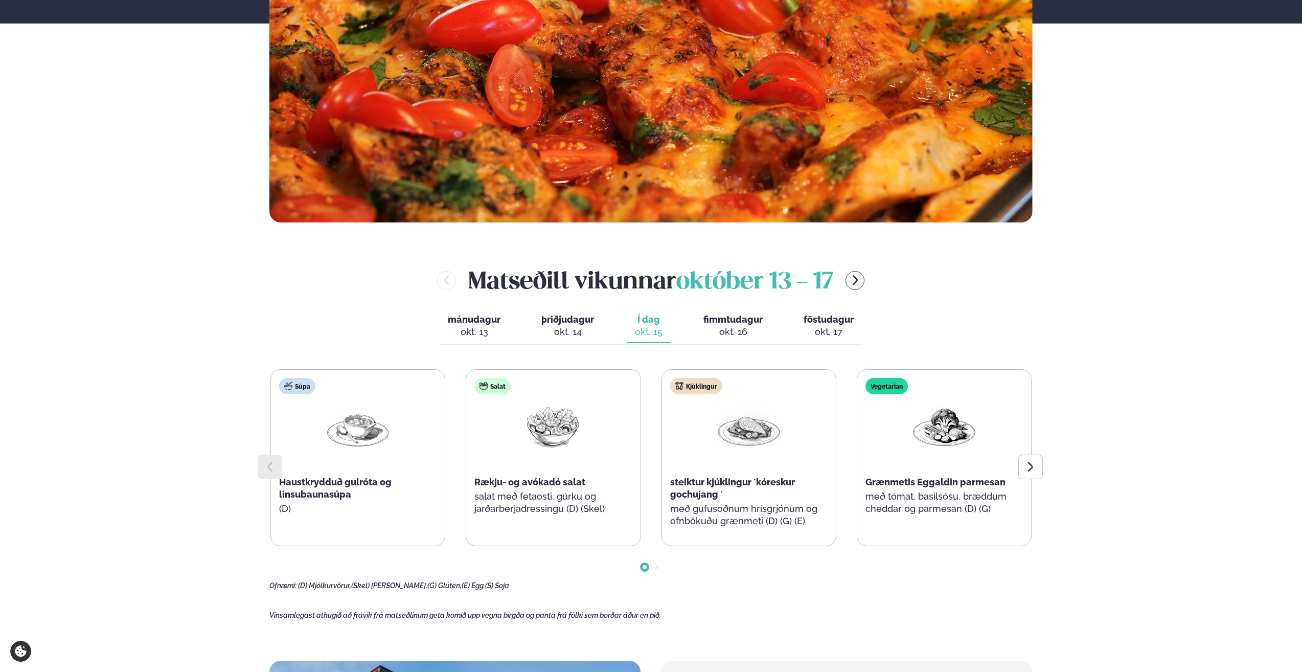  Describe the element at coordinates (733, 488) in the screenshot. I see `span: steiktur kjúklingur ´kóreskur gochujang ´` at that location.